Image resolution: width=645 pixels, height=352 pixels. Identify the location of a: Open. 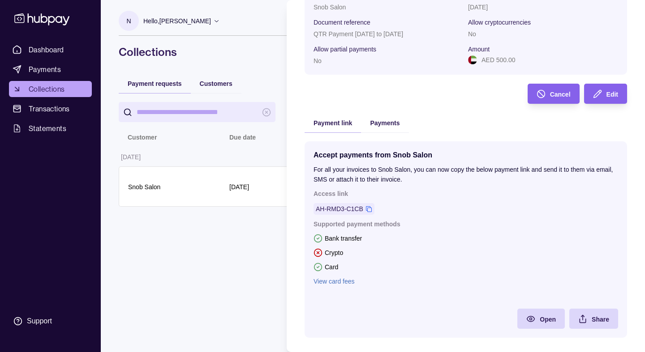
(541, 319).